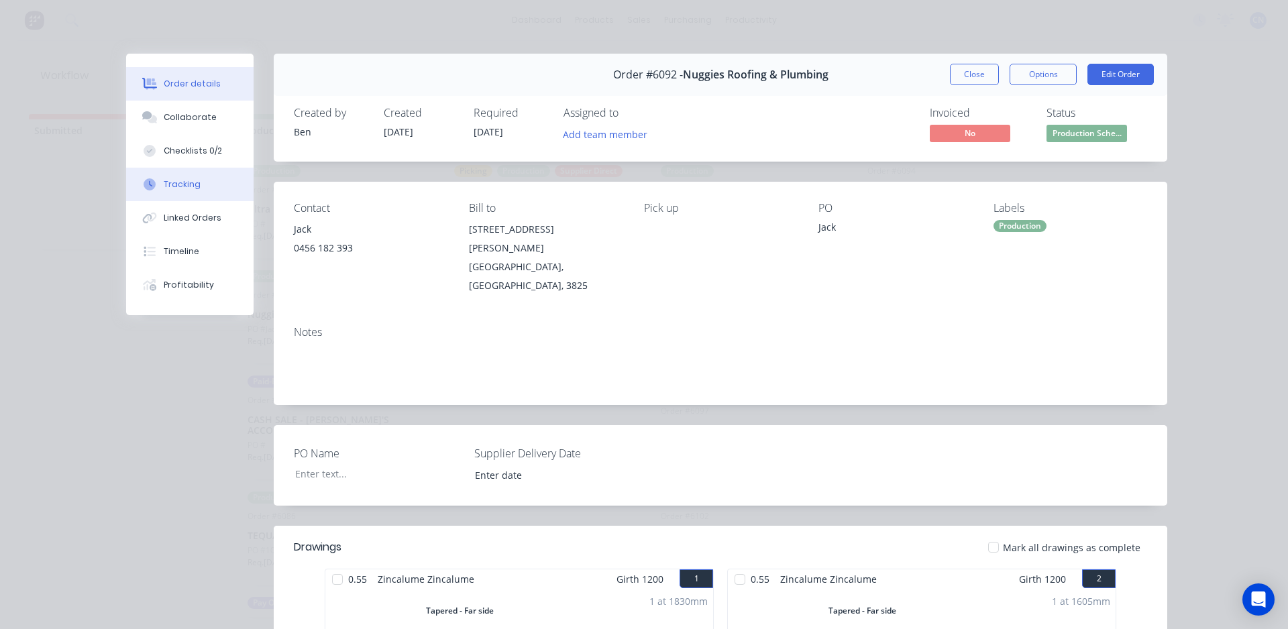  I want to click on div: Status, so click(1097, 113).